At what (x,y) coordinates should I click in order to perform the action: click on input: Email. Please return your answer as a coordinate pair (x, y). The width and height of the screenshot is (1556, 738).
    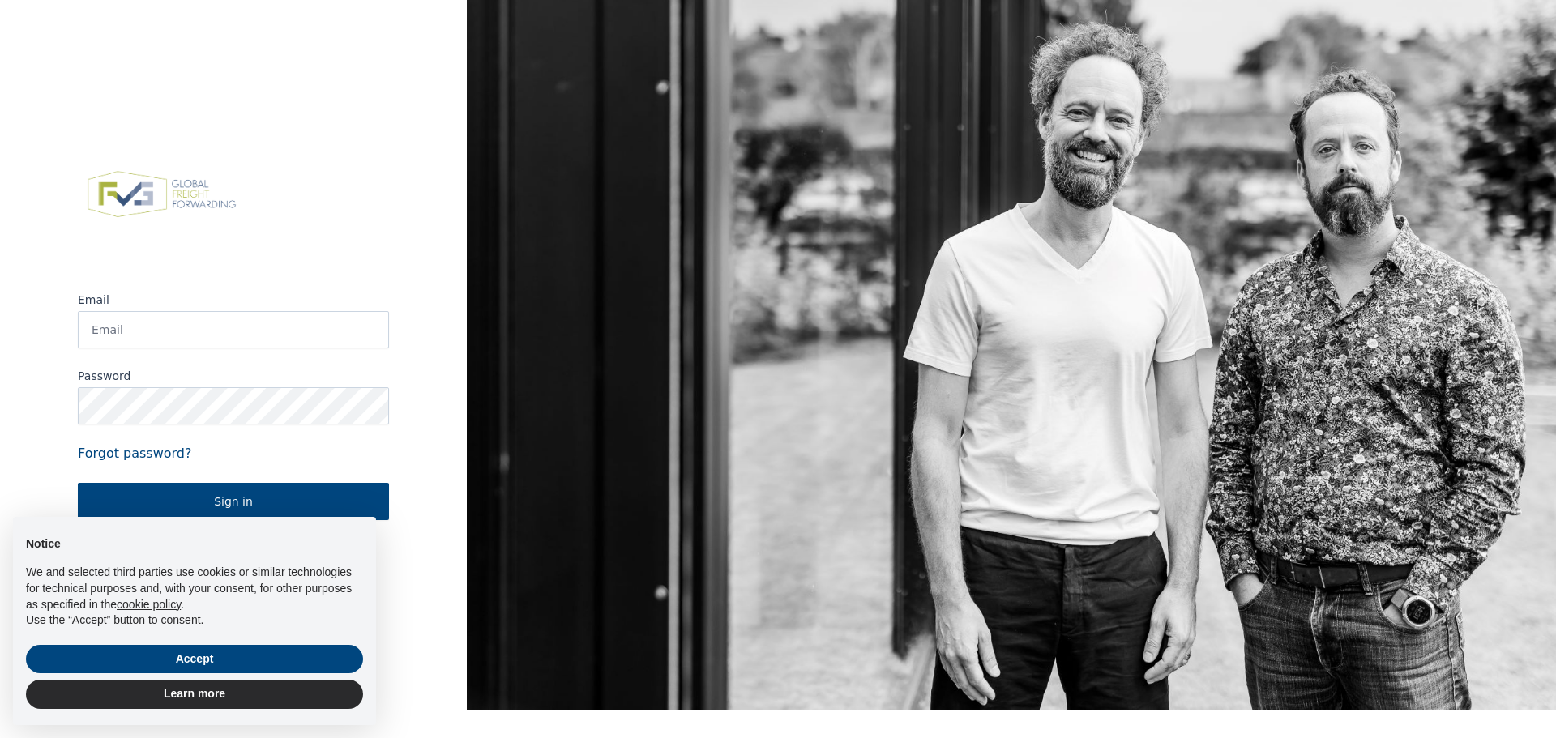
    Looking at the image, I should click on (233, 330).